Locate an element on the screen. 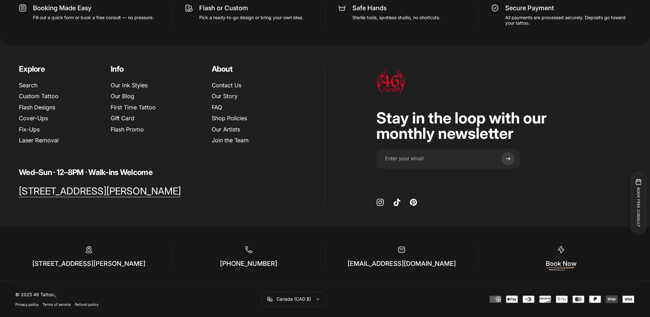 This screenshot has width=650, height=317. p: Stay in the loop with our monthly newsletter is located at coordinates (479, 126).